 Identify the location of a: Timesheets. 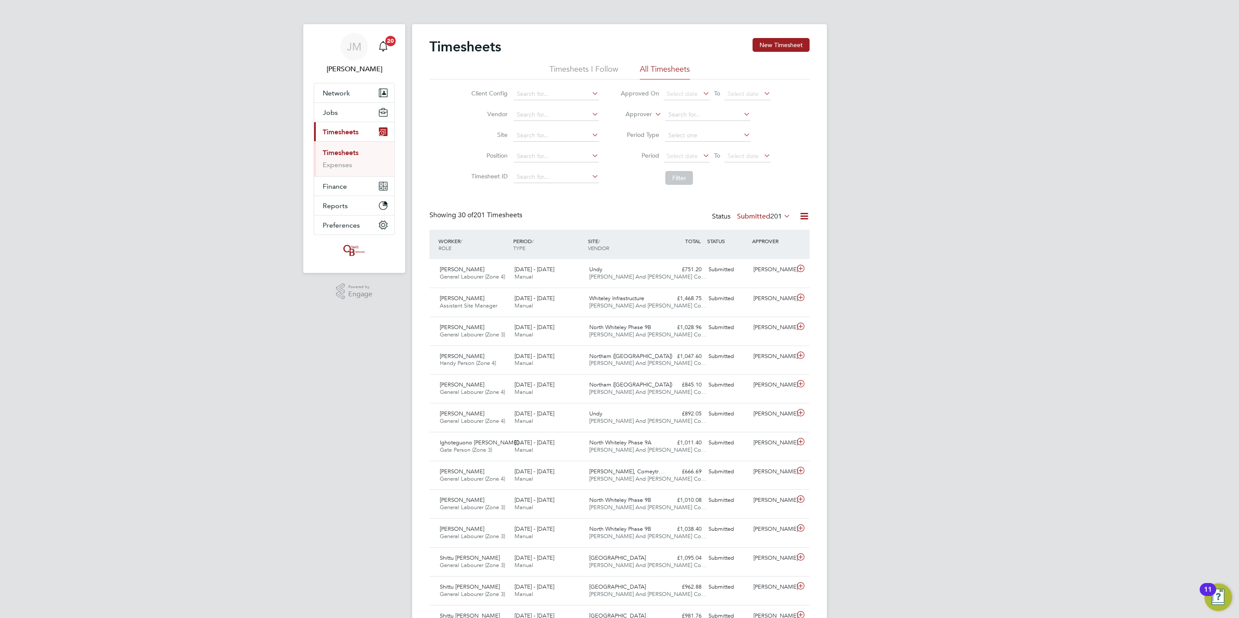
(341, 153).